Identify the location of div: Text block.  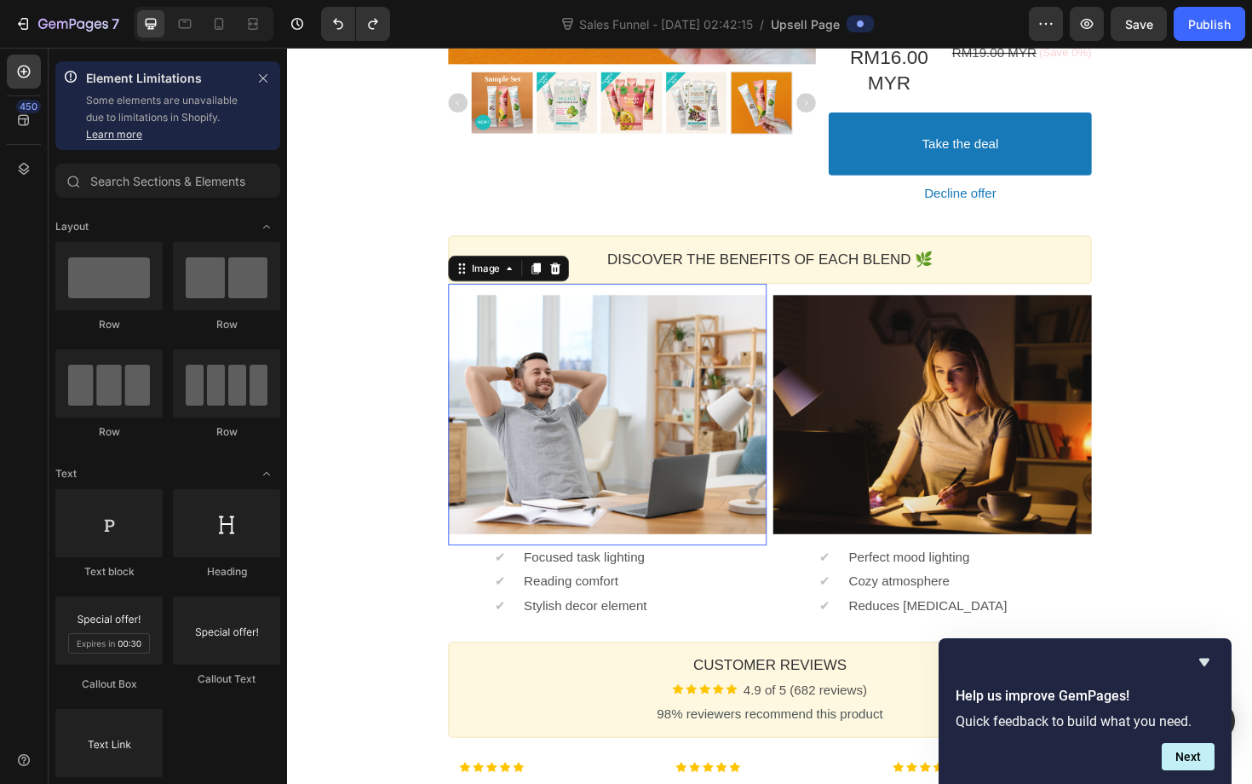
(109, 572).